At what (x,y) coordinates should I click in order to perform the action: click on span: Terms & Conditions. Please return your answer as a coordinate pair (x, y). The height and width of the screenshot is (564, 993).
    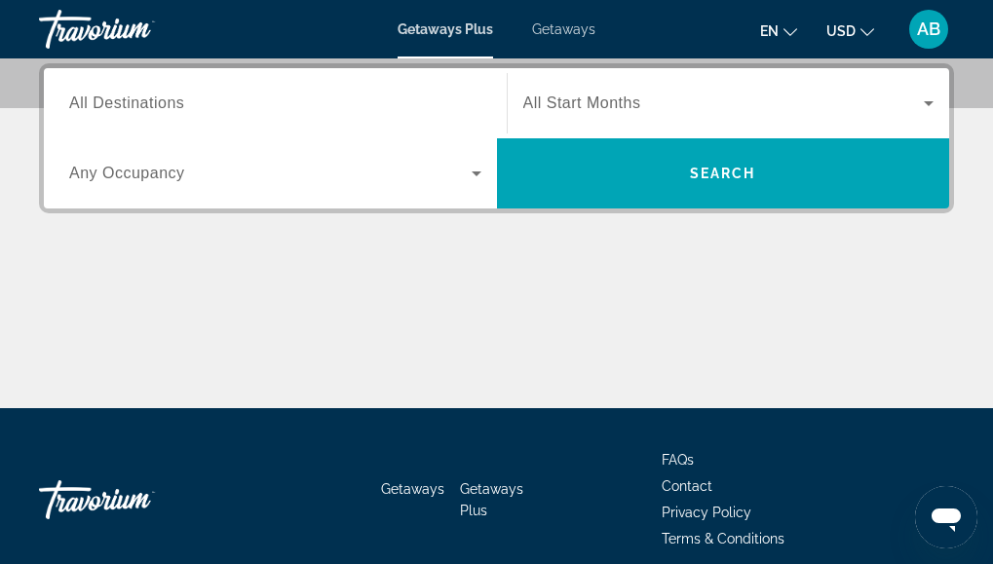
    Looking at the image, I should click on (723, 539).